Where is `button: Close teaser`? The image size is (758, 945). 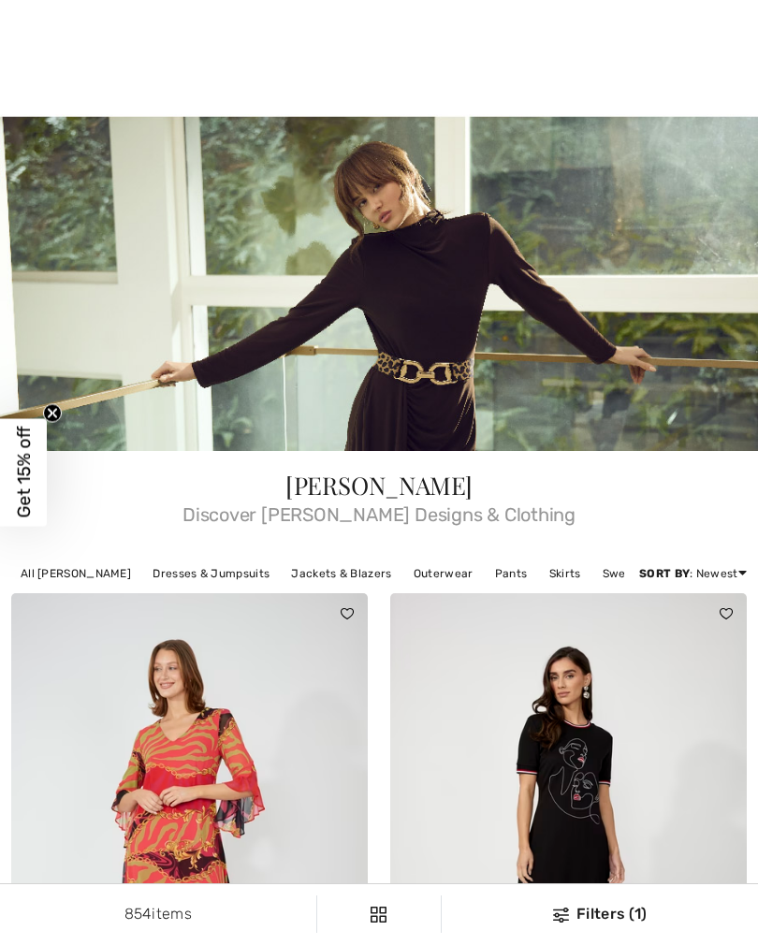 button: Close teaser is located at coordinates (52, 413).